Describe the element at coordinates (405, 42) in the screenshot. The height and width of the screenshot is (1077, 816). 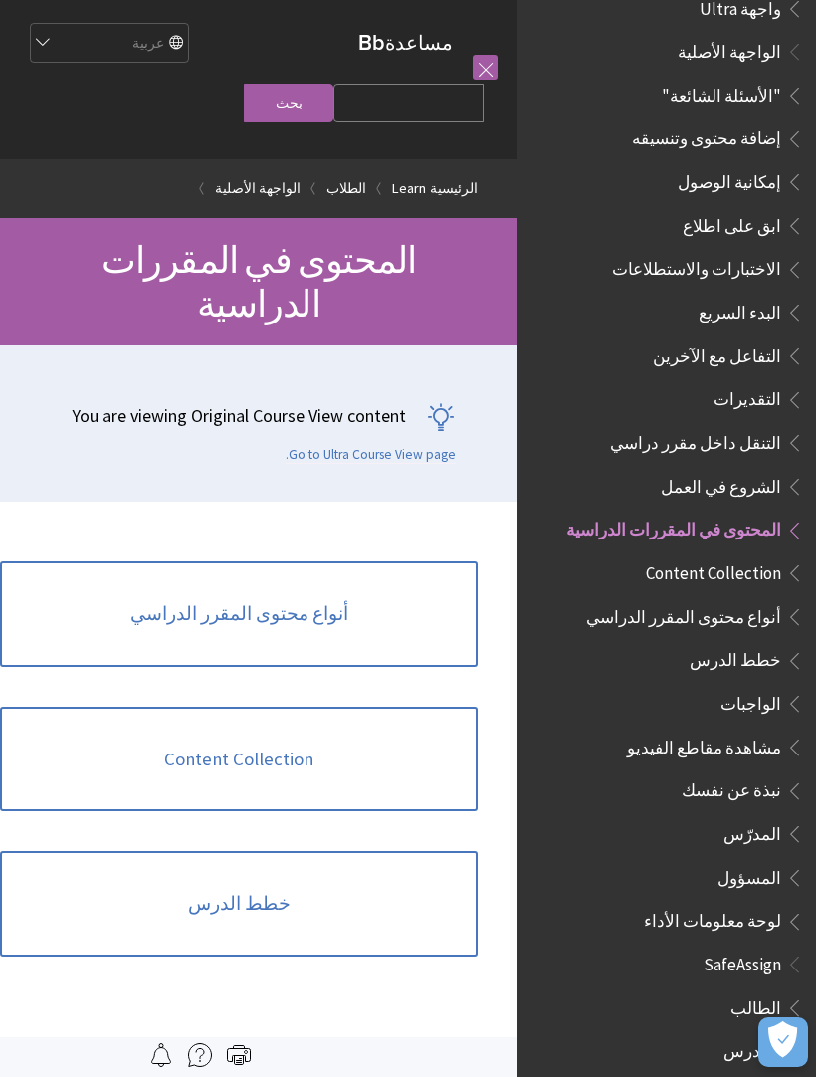
I see `a: مساعدةBb` at that location.